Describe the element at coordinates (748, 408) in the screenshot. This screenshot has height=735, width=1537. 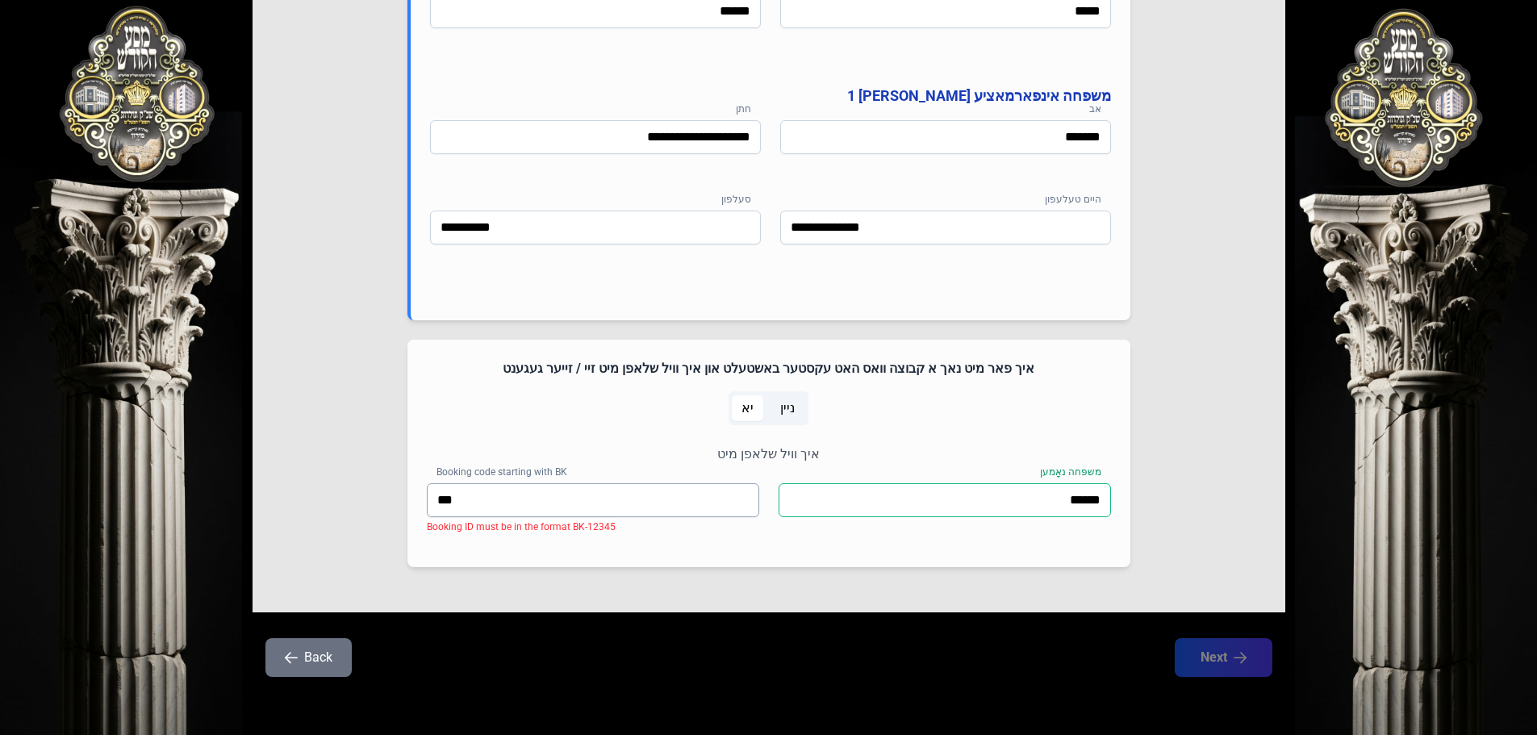
I see `p-togglebutton: יא` at that location.